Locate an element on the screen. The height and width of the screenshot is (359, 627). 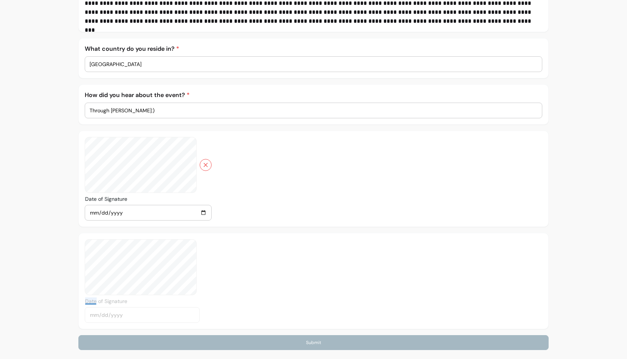
p: How did you hear about the event? is located at coordinates (313, 95).